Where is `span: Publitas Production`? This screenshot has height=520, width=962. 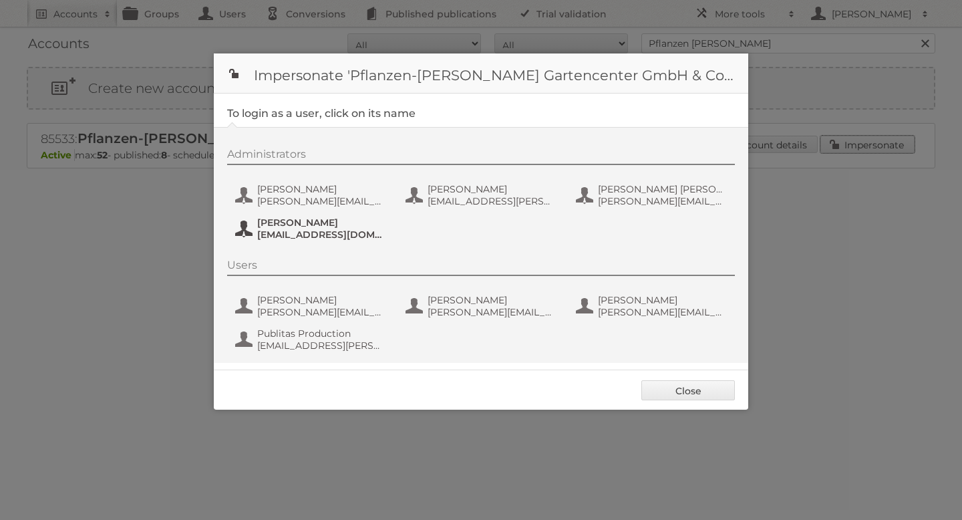 span: Publitas Production is located at coordinates (322, 333).